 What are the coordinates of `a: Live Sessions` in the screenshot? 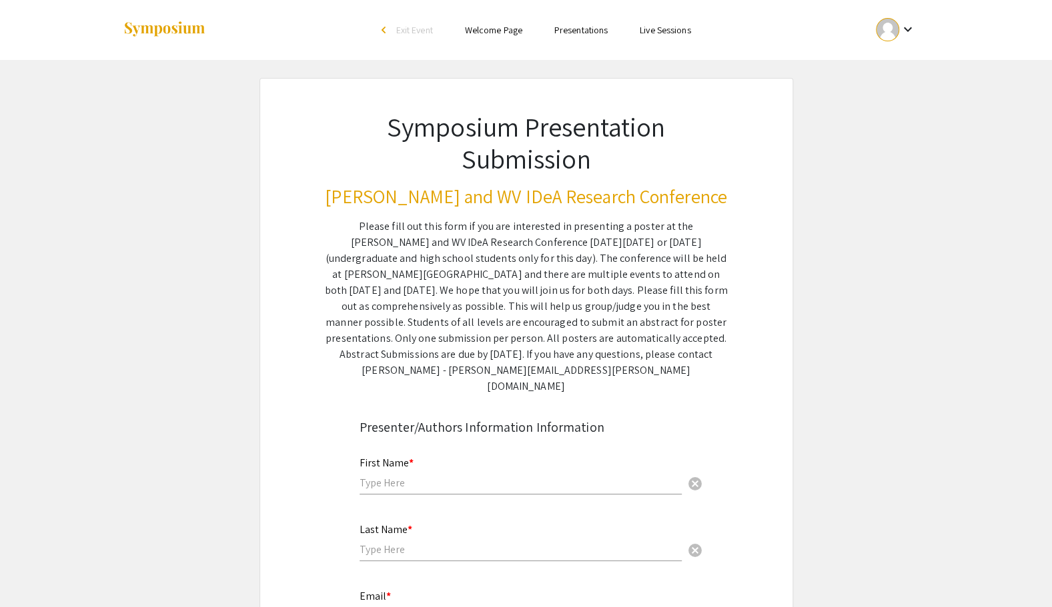 It's located at (665, 30).